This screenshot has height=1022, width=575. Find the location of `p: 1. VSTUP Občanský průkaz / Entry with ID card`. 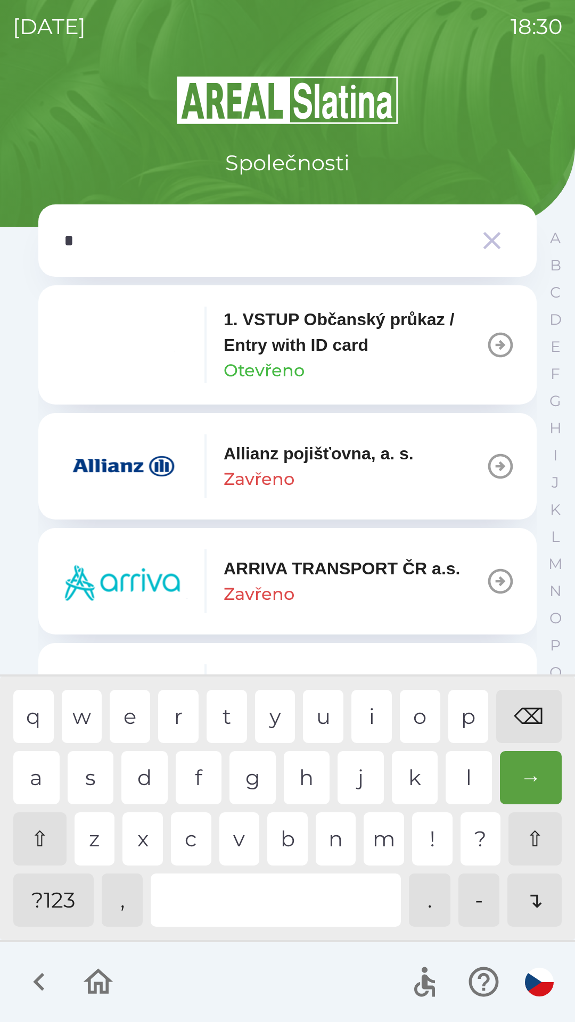

p: 1. VSTUP Občanský průkaz / Entry with ID card is located at coordinates (355, 332).